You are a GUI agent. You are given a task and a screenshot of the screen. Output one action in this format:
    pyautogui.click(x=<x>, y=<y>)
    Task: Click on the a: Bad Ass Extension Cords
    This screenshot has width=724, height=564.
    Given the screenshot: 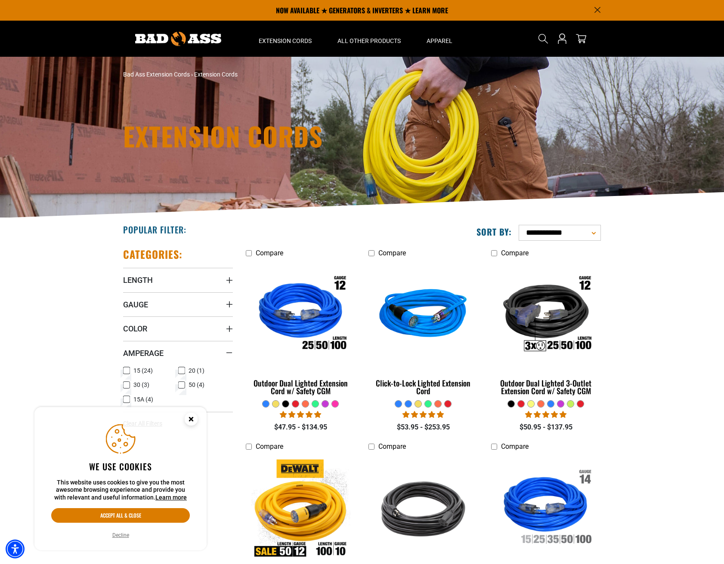 What is the action you would take?
    pyautogui.click(x=156, y=74)
    